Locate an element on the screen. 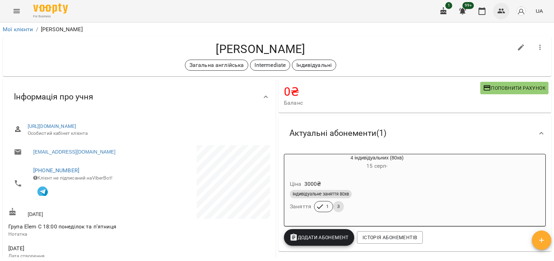 The image size is (554, 261). h6: Заняття is located at coordinates (300, 206).